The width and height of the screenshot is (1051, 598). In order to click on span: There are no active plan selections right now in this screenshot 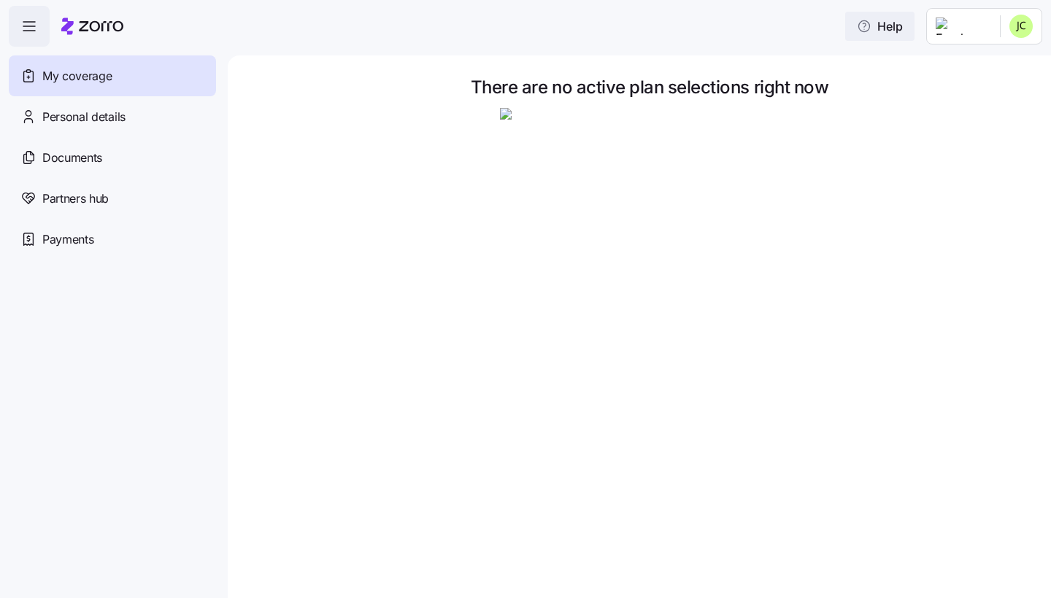, I will do `click(650, 88)`.